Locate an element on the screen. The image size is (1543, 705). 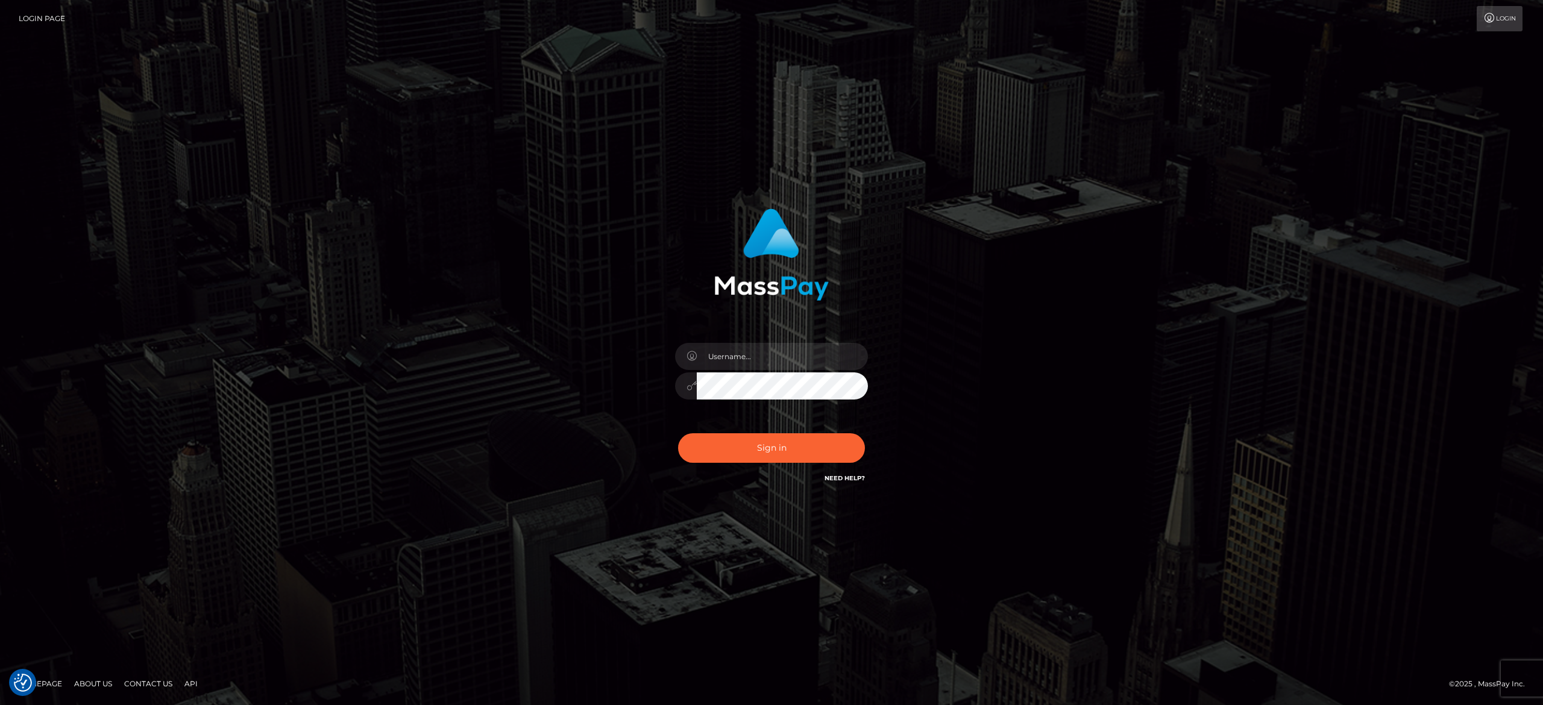
a: Login Page is located at coordinates (42, 19).